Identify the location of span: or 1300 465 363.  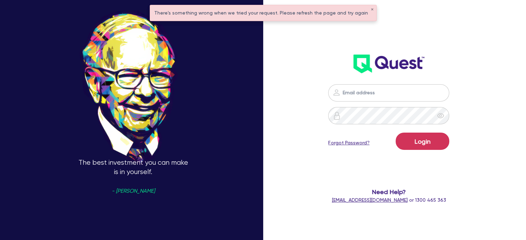
(389, 200).